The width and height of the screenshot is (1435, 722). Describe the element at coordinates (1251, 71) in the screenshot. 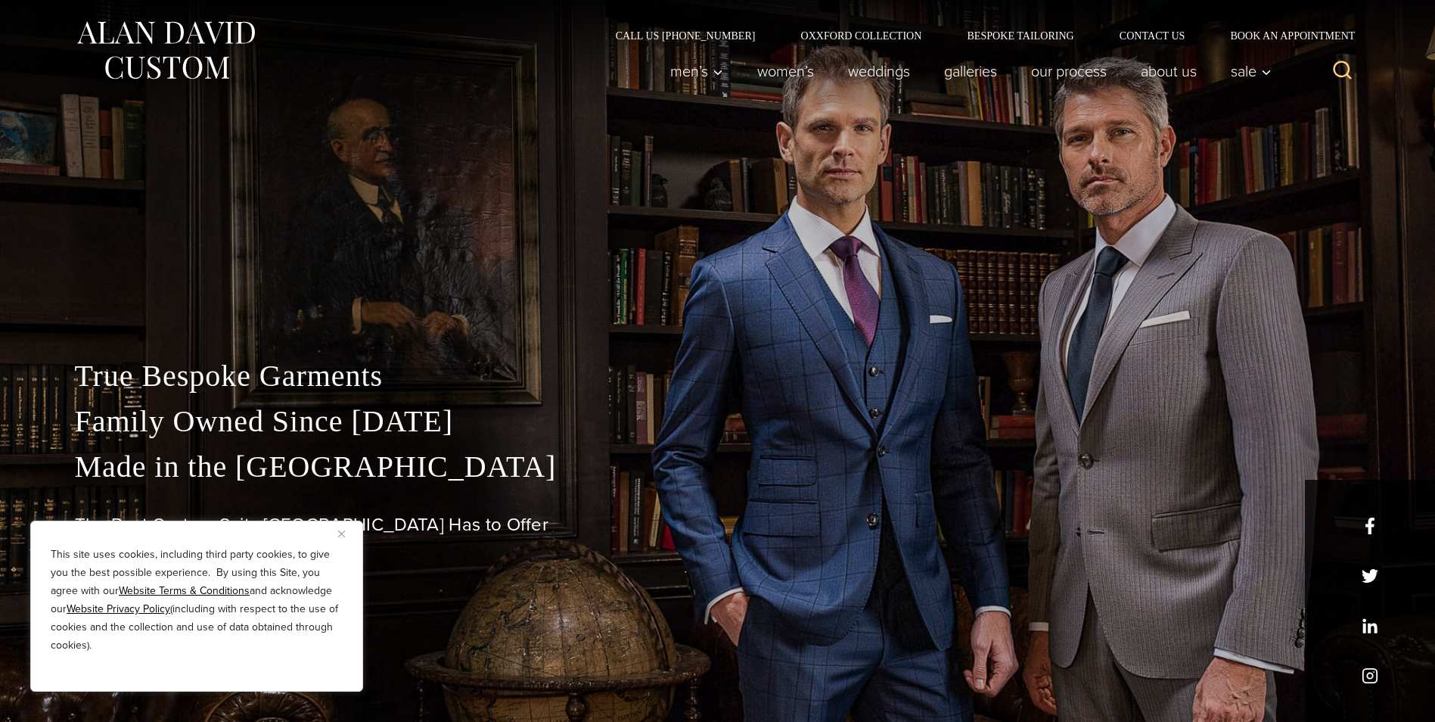

I see `span: Sale` at that location.